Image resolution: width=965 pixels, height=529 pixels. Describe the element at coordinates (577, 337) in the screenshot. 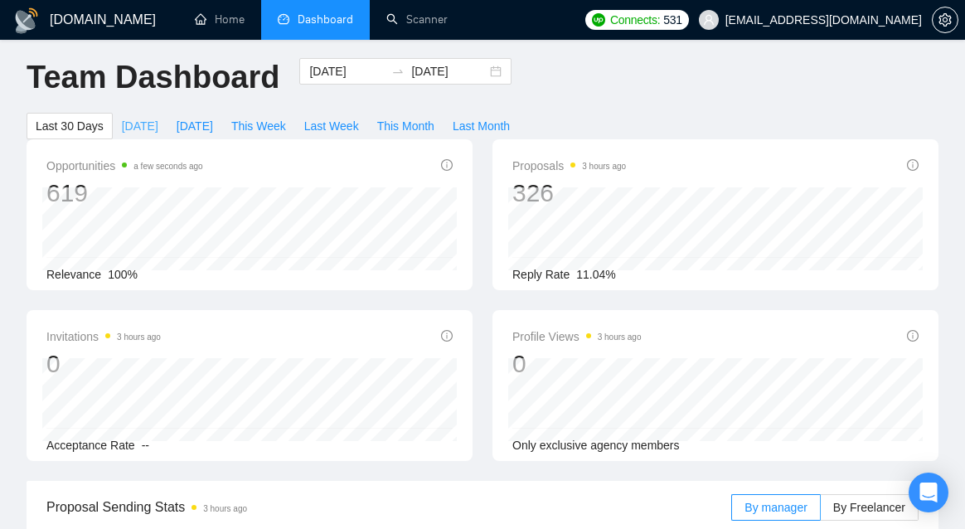

I see `span: Profile Views` at that location.